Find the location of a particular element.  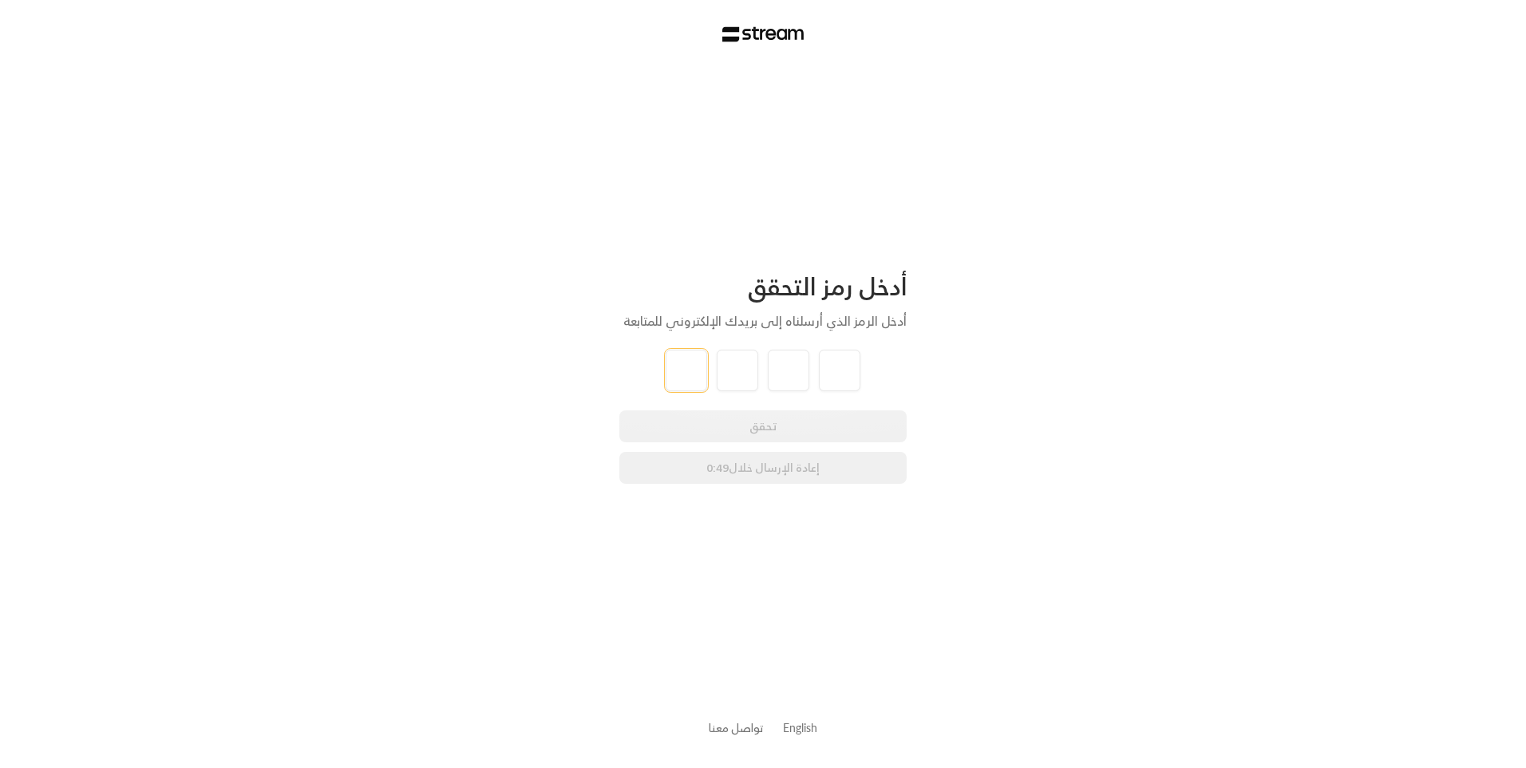

a: تواصل معنا is located at coordinates (736, 727).